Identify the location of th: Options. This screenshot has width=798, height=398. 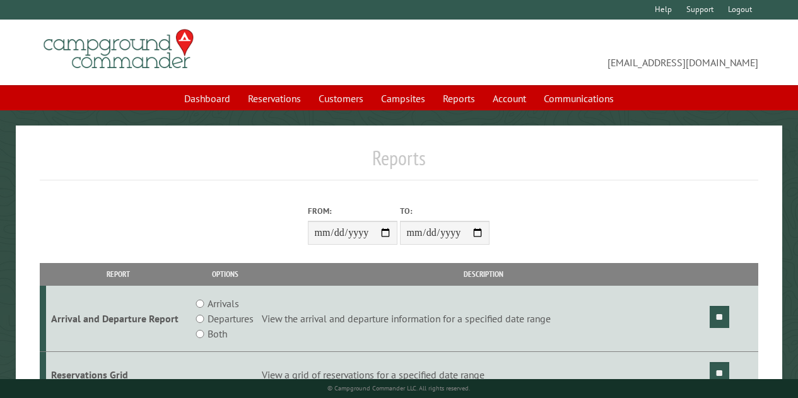
(225, 274).